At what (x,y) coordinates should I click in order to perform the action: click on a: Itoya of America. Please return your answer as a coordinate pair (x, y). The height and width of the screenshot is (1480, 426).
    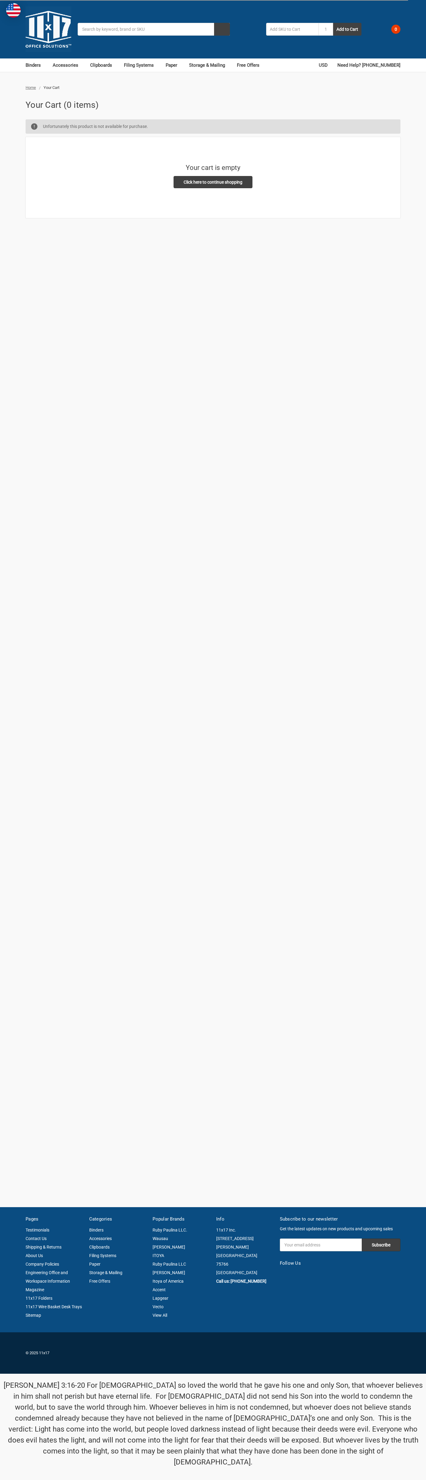
    Looking at the image, I should click on (168, 1281).